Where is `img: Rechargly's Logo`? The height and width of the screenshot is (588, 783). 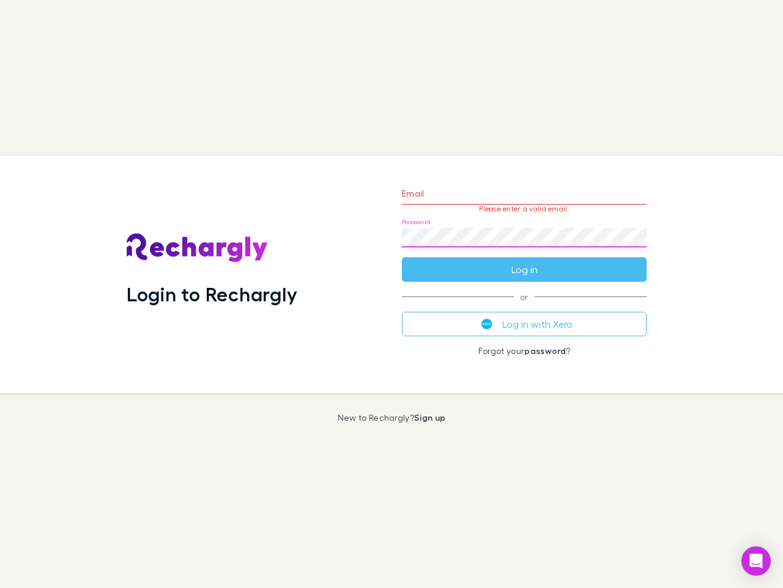 img: Rechargly's Logo is located at coordinates (198, 248).